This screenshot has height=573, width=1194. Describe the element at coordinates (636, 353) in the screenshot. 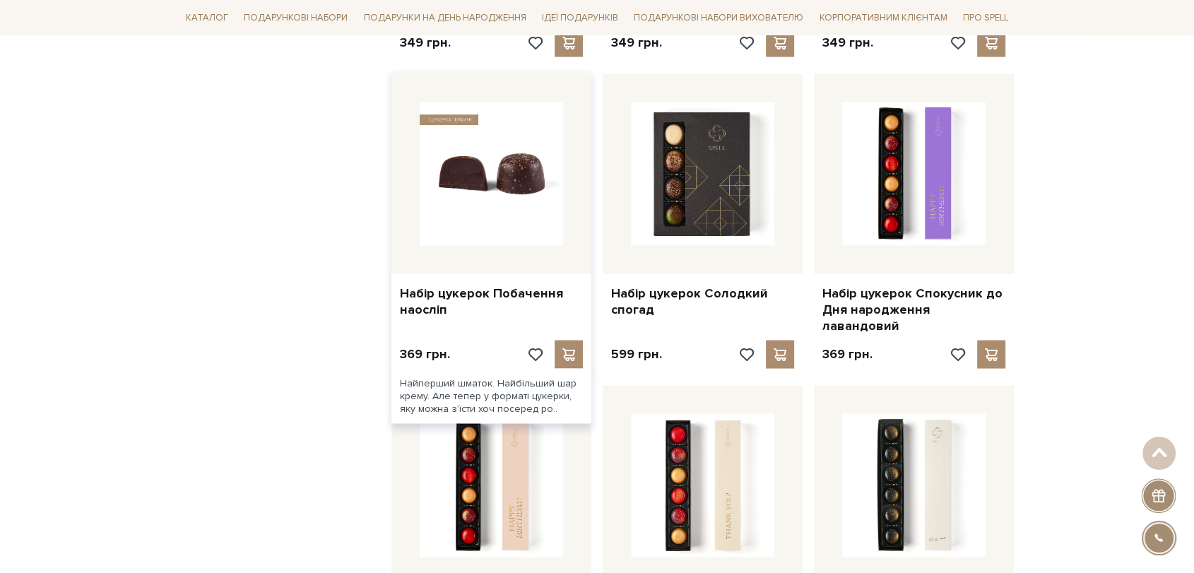

I see `p: 599 грн.` at that location.